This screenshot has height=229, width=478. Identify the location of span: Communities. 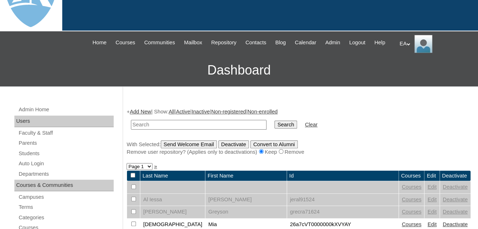
(160, 42).